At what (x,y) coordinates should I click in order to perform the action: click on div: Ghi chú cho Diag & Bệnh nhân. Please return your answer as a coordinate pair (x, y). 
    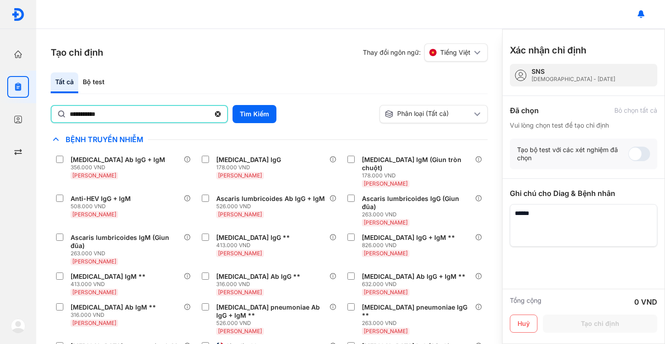
    Looking at the image, I should click on (583, 193).